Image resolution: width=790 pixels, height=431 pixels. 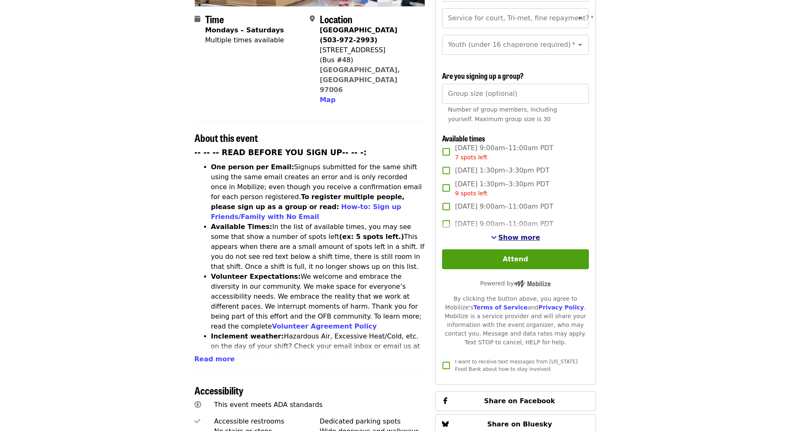 I want to click on i: map-marker-alt icon, so click(x=312, y=19).